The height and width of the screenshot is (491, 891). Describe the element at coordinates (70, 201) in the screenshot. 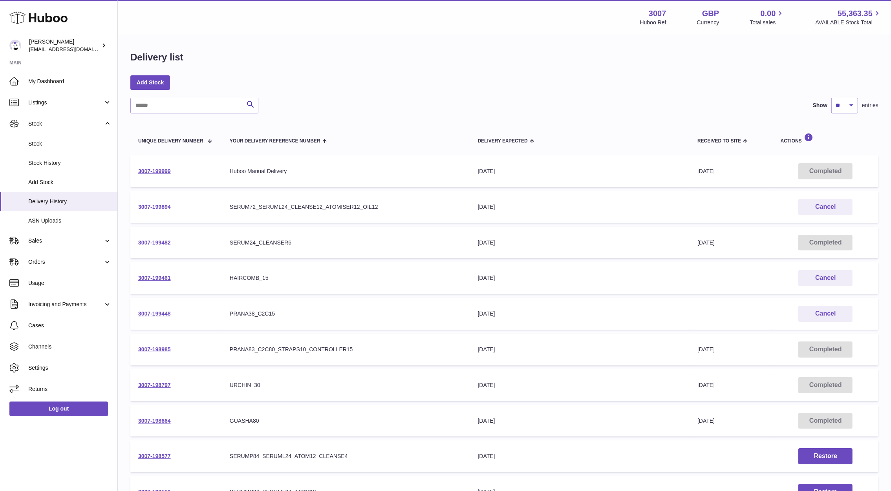

I see `span: Delivery History` at that location.